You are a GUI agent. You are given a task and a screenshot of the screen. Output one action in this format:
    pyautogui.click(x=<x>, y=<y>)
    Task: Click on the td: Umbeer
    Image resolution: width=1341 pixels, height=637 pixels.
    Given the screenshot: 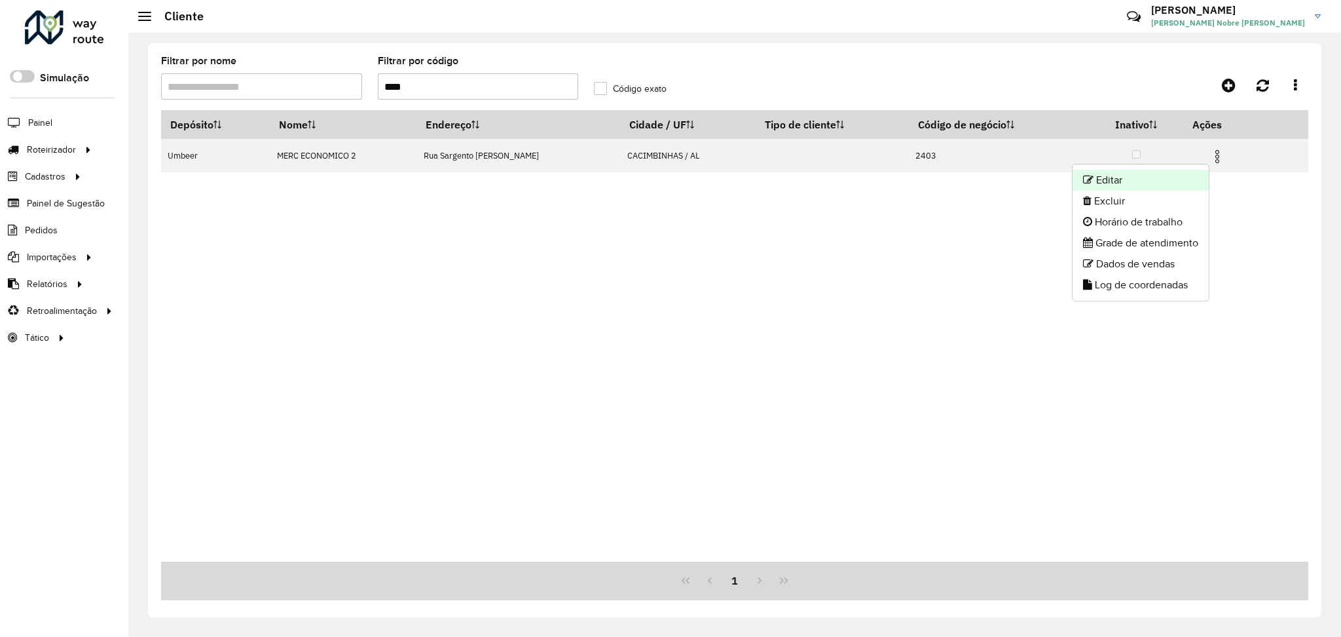 What is the action you would take?
    pyautogui.click(x=215, y=155)
    